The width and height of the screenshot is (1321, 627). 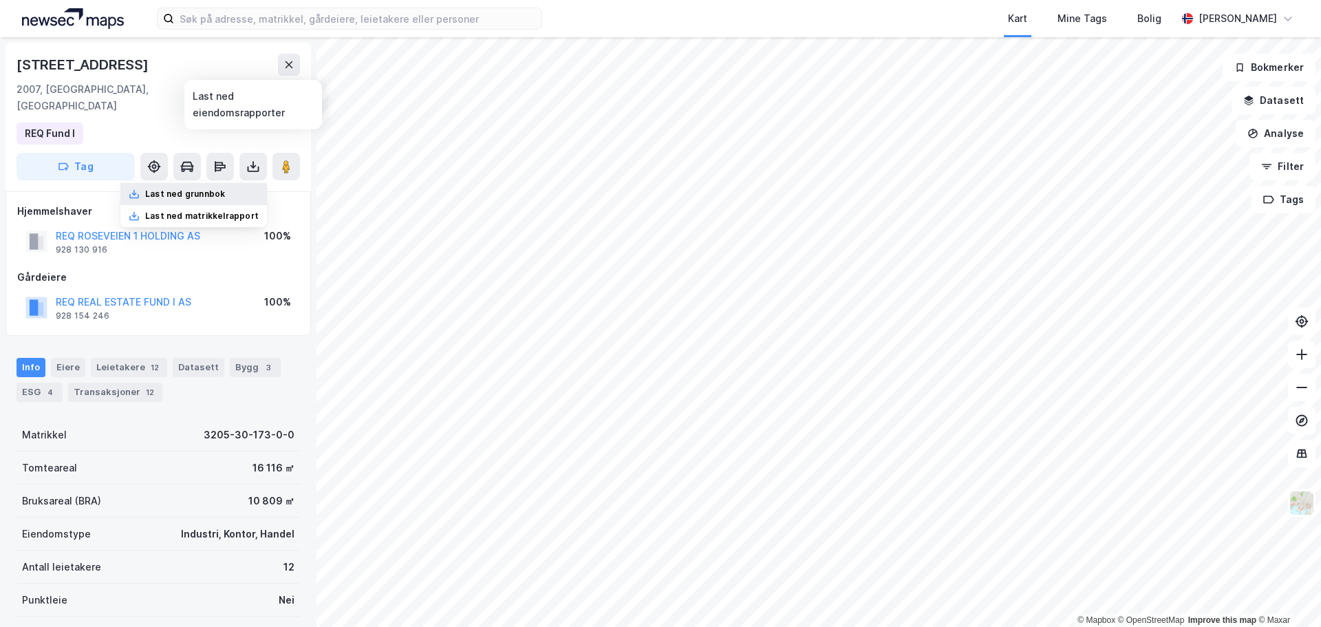 What do you see at coordinates (202, 216) in the screenshot?
I see `div: Last ned matrikkelrapport` at bounding box center [202, 216].